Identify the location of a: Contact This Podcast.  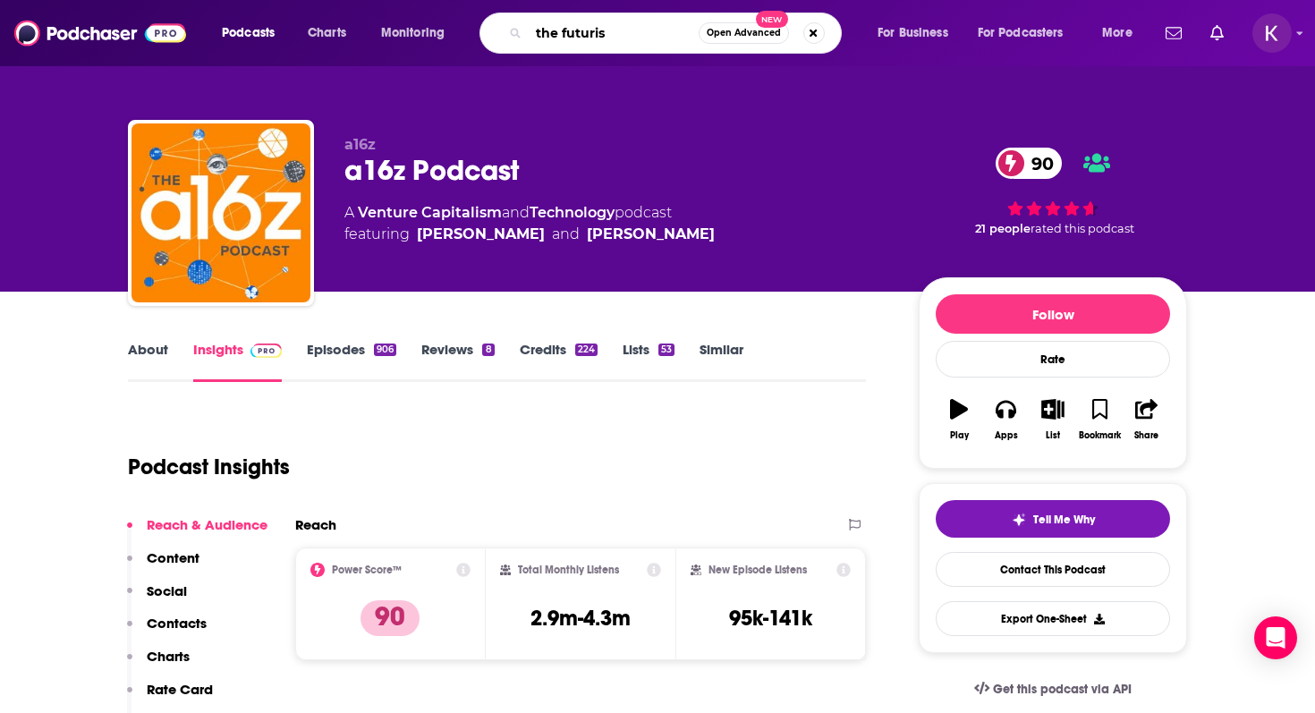
(1053, 569).